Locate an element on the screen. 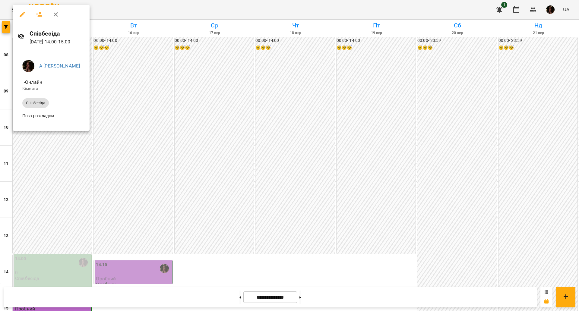 This screenshot has width=579, height=311. p: Кімната is located at coordinates (51, 89).